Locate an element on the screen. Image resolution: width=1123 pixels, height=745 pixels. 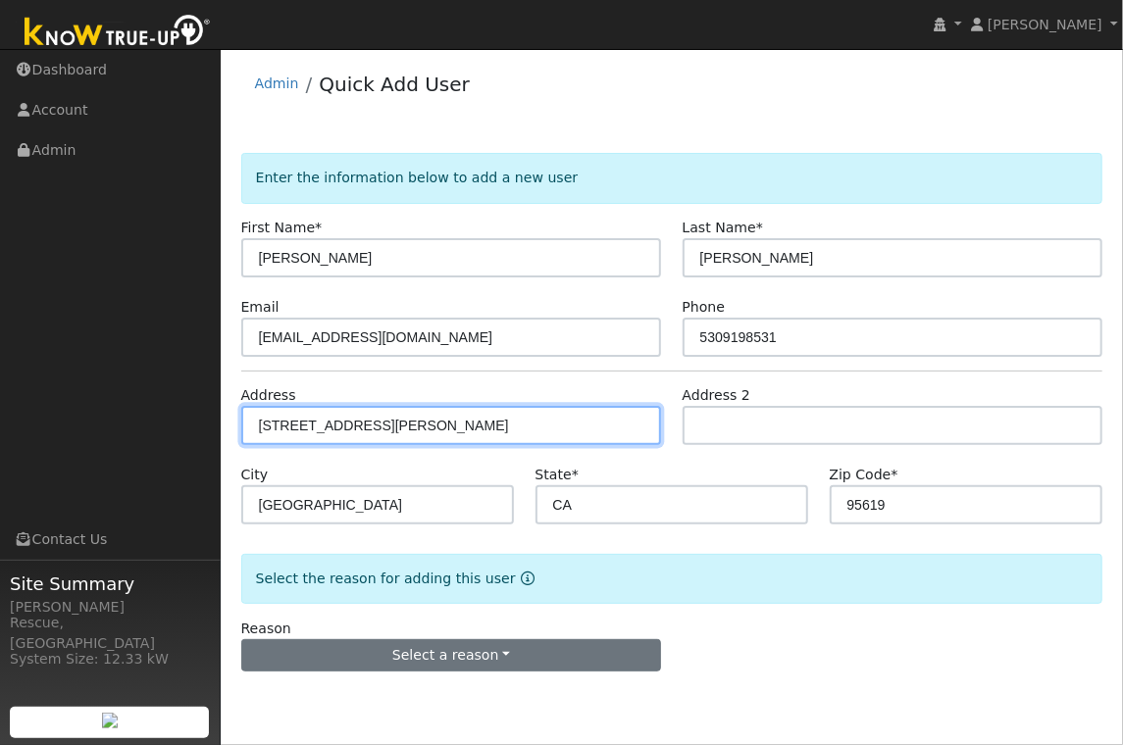
label: Phone is located at coordinates (704, 307).